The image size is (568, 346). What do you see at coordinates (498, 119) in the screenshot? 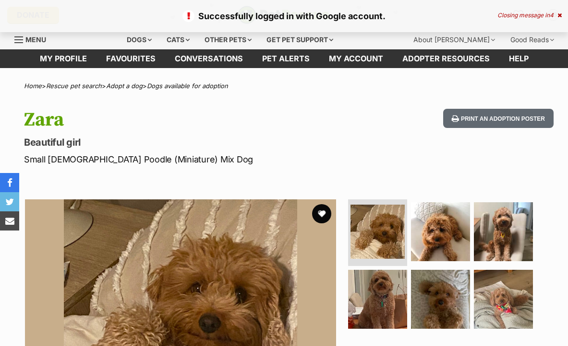
I see `button: Print an adoption poster` at bounding box center [498, 119].